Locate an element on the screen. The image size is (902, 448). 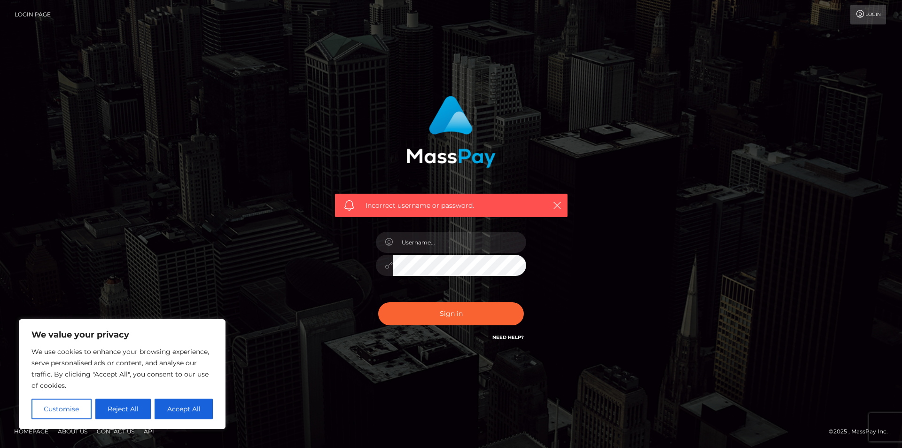
button: Sign in is located at coordinates (451, 314).